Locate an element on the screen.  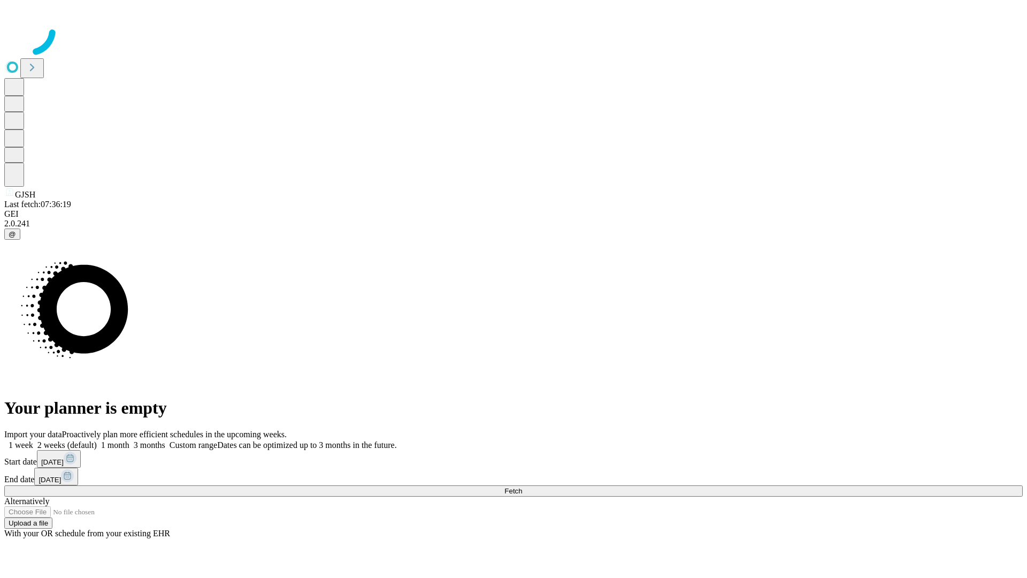
span: Dates can be optimized up to 3 months in the future. is located at coordinates (306, 444).